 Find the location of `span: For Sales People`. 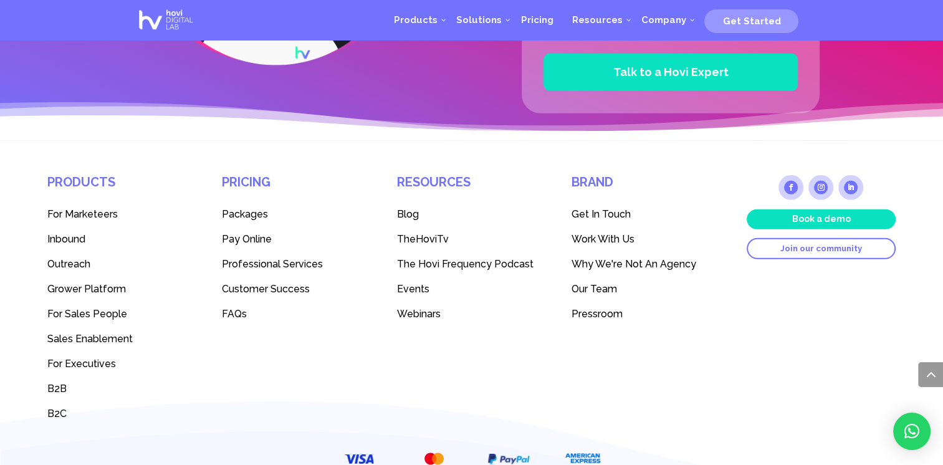

span: For Sales People is located at coordinates (87, 314).